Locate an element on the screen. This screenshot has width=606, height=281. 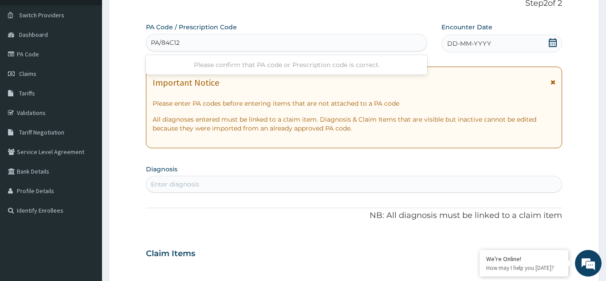
span: Tariffs is located at coordinates (27, 93).